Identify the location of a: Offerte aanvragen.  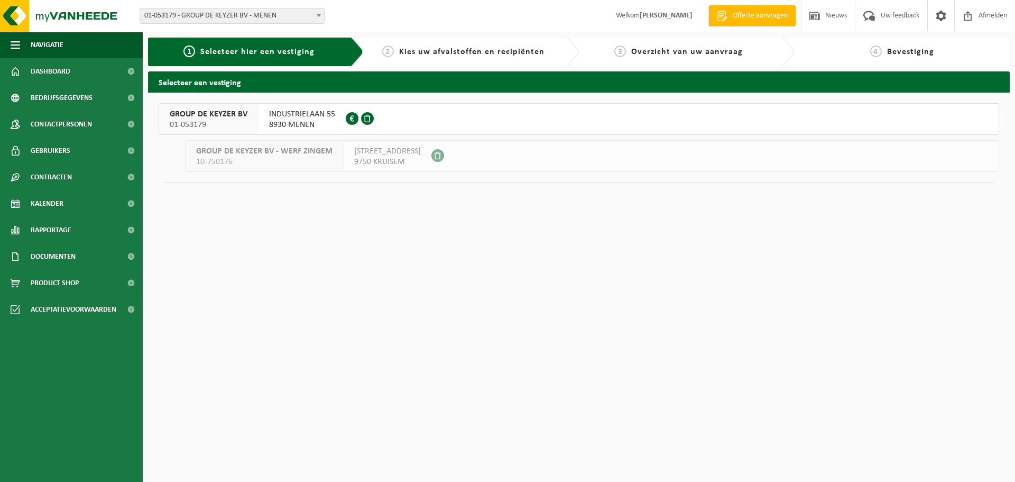
(752, 16).